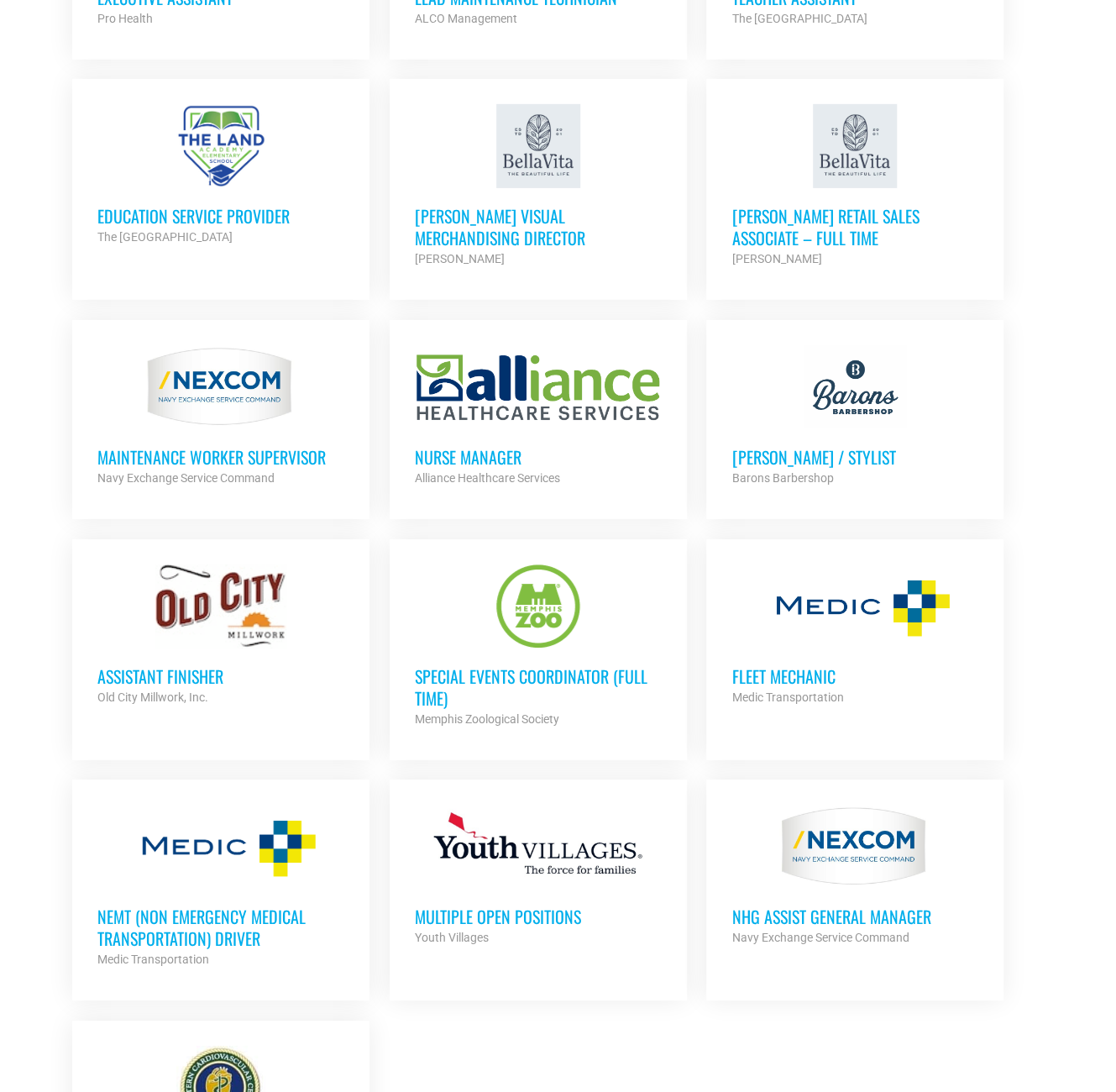 The height and width of the screenshot is (1092, 1116). I want to click on strong: Pro Health, so click(126, 19).